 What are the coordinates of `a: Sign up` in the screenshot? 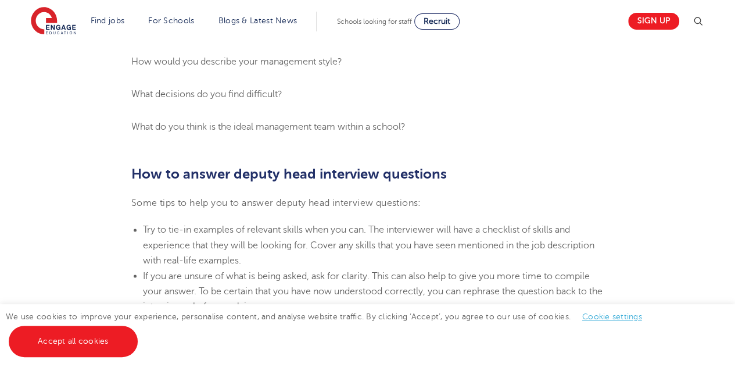 It's located at (654, 21).